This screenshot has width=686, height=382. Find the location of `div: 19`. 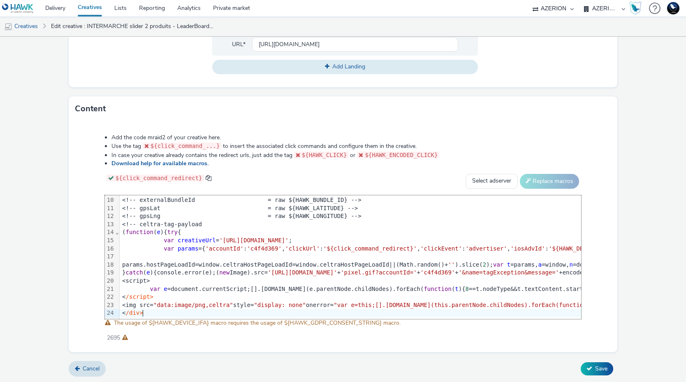

div: 19 is located at coordinates (110, 272).